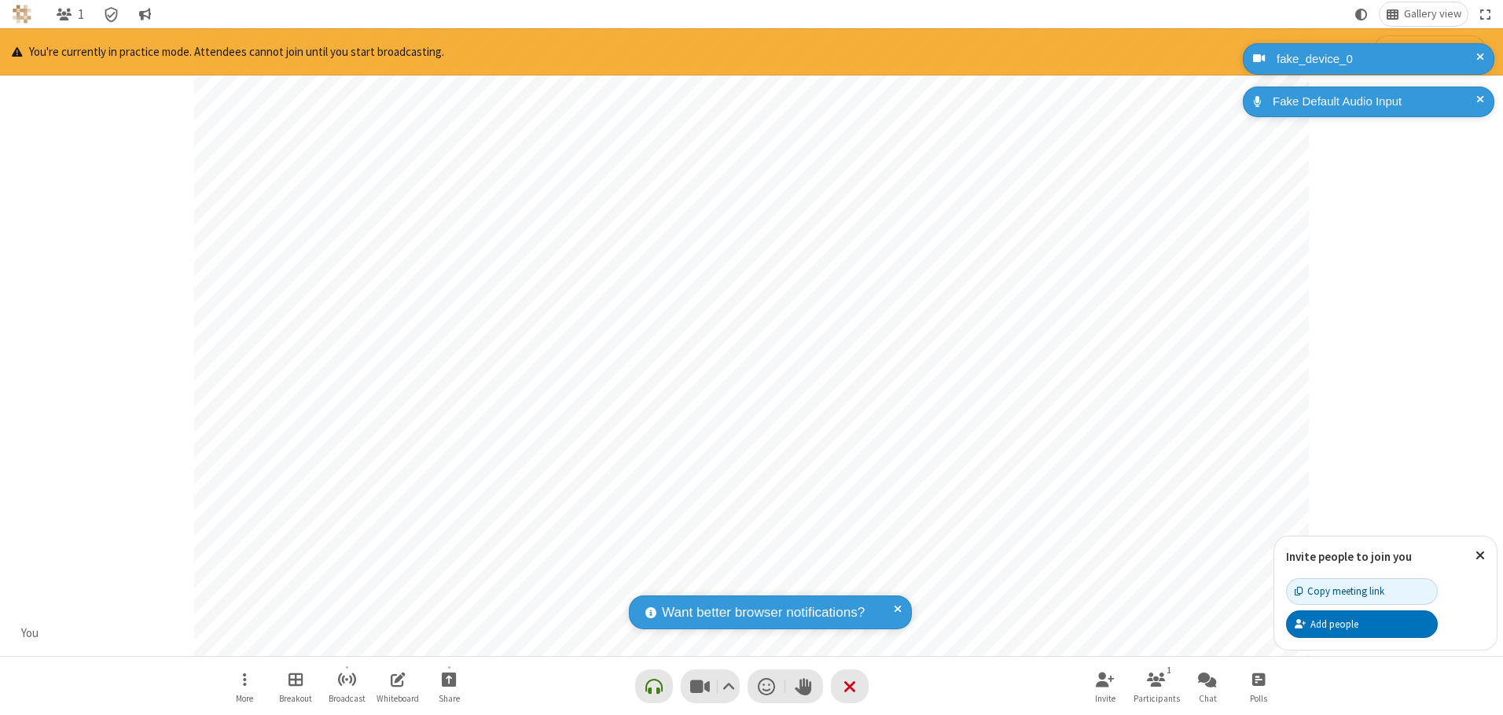  Describe the element at coordinates (710, 686) in the screenshot. I see `button: Stop video (Alt+V)` at that location.